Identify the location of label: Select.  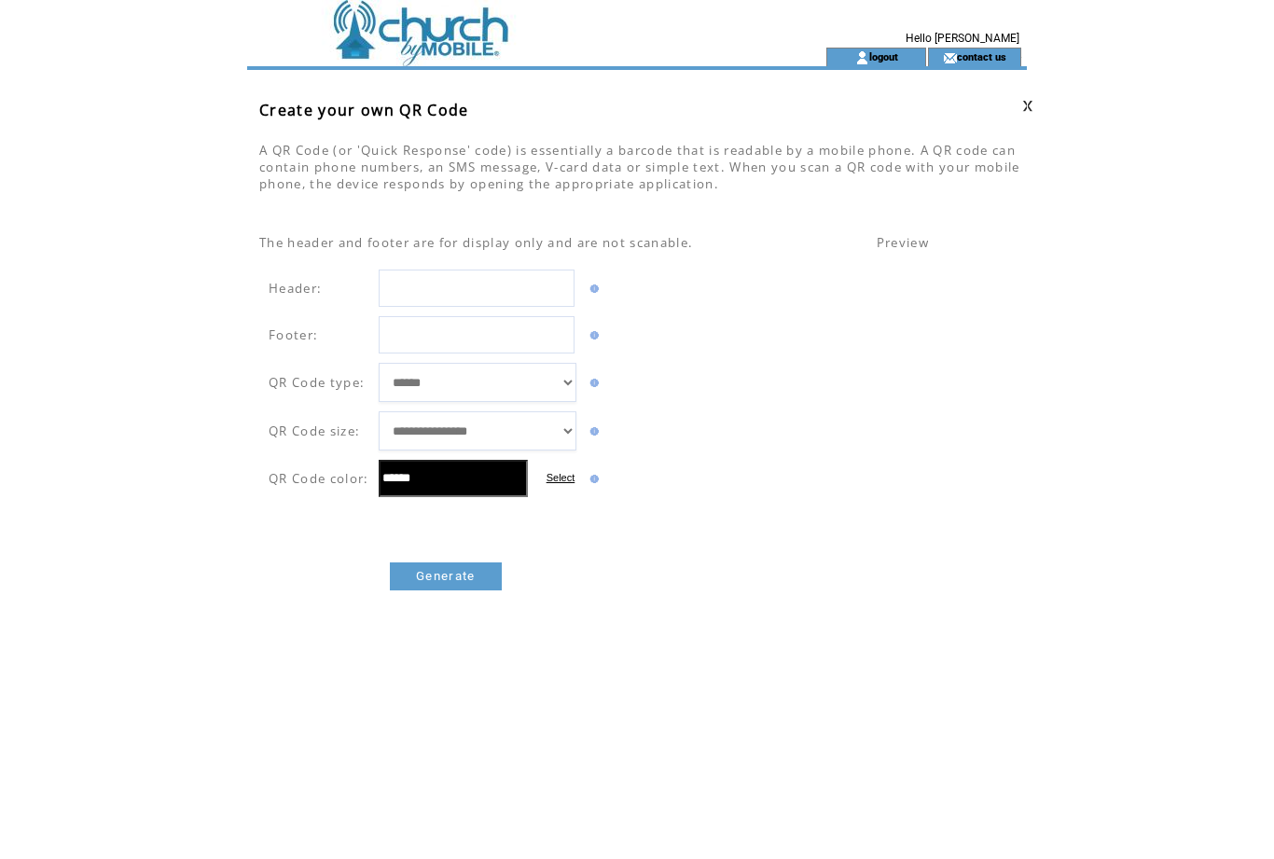
(561, 478).